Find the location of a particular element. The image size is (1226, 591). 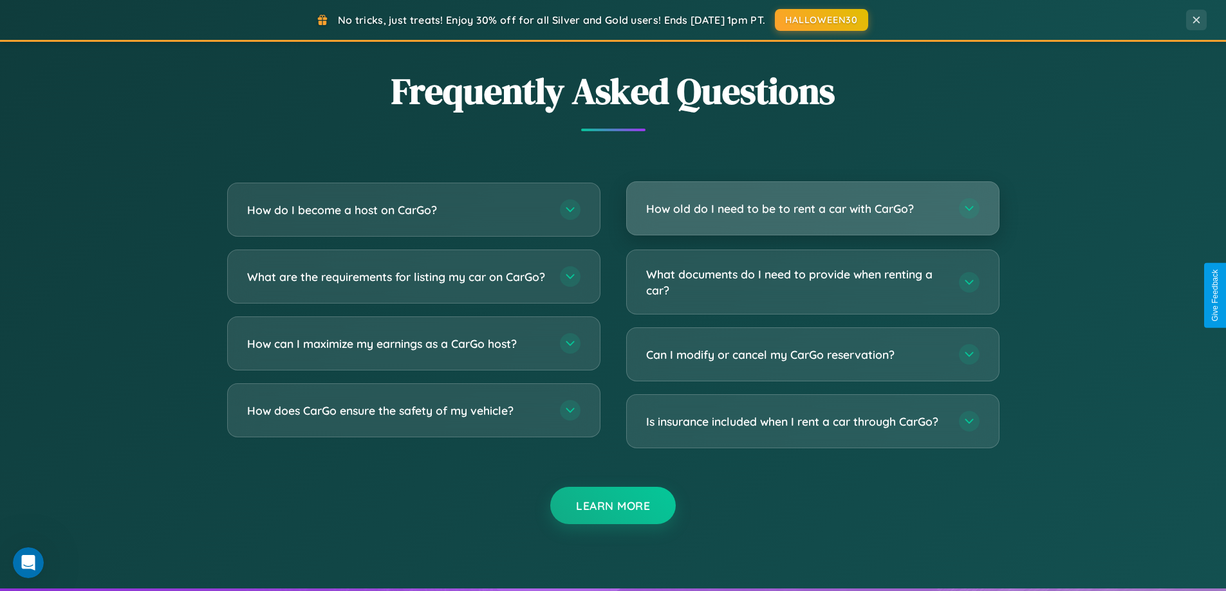

h3: How old do I need to be to rent a car with CarGo? is located at coordinates (796, 208).